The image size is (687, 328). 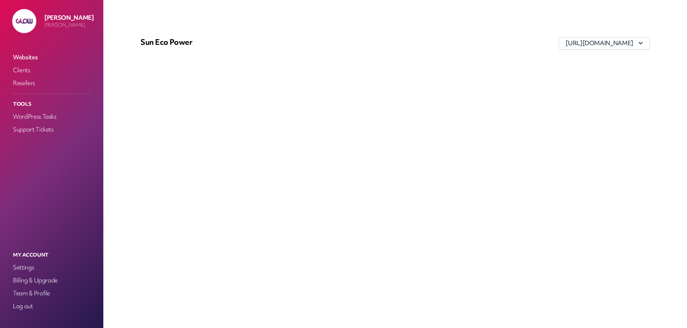 What do you see at coordinates (52, 70) in the screenshot?
I see `a: Clients` at bounding box center [52, 70].